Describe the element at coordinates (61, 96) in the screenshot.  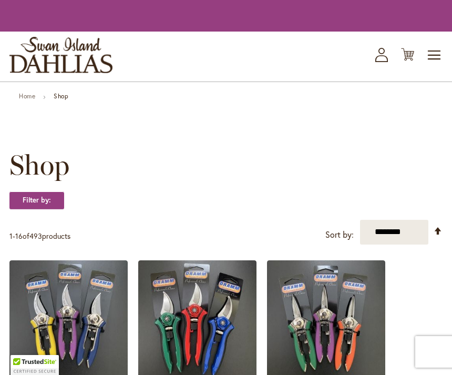
I see `strong: Shop` at that location.